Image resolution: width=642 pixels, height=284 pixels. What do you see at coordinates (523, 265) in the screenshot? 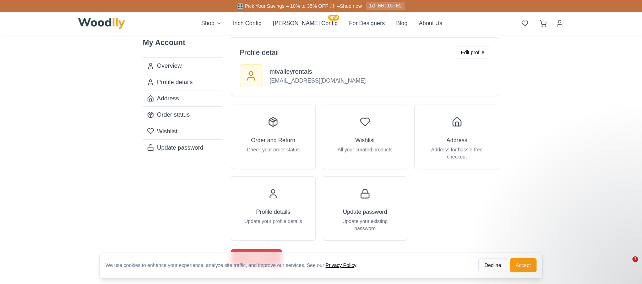
I see `button: Accept` at bounding box center [523, 265].